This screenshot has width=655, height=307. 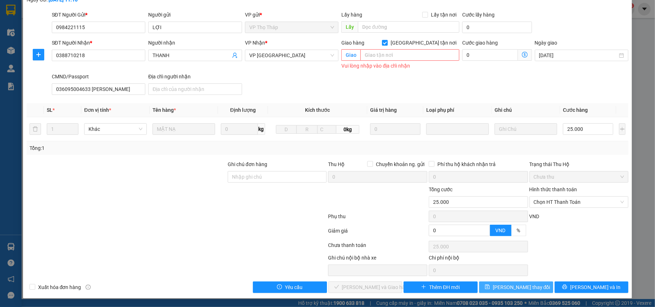 What do you see at coordinates (400, 66) in the screenshot?
I see `div: Vui lòng nhập vào địa chỉ nhận` at bounding box center [400, 66].